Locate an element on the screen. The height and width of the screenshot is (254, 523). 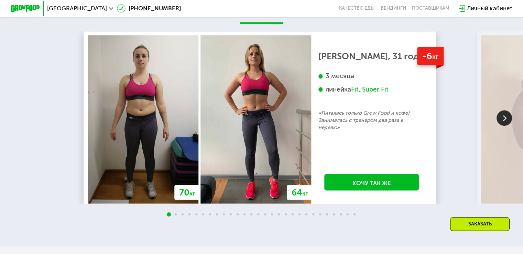
div: 3 месяца is located at coordinates (372, 76).